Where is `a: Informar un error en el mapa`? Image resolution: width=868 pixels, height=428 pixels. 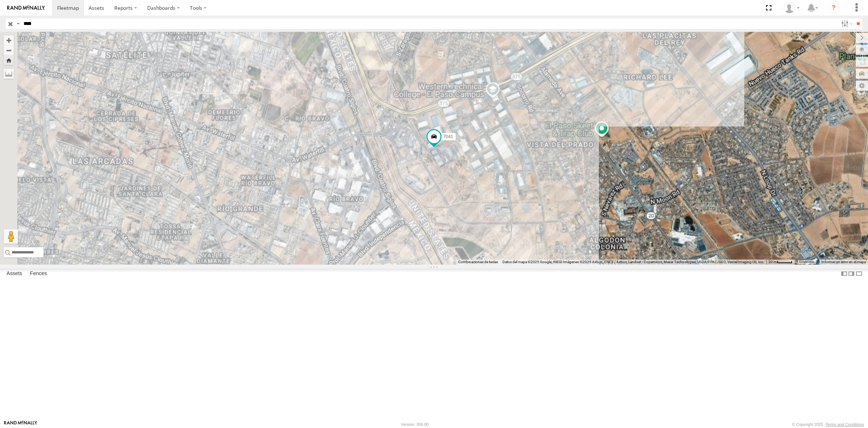 a: Informar un error en el mapa is located at coordinates (844, 262).